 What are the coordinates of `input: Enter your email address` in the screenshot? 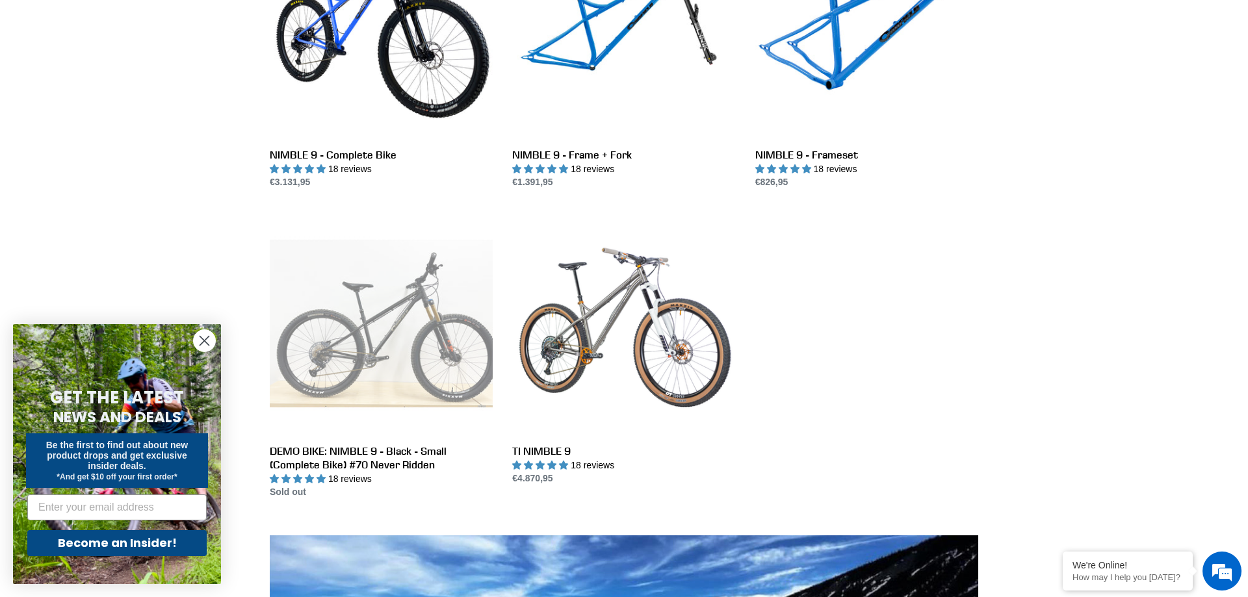 It's located at (117, 508).